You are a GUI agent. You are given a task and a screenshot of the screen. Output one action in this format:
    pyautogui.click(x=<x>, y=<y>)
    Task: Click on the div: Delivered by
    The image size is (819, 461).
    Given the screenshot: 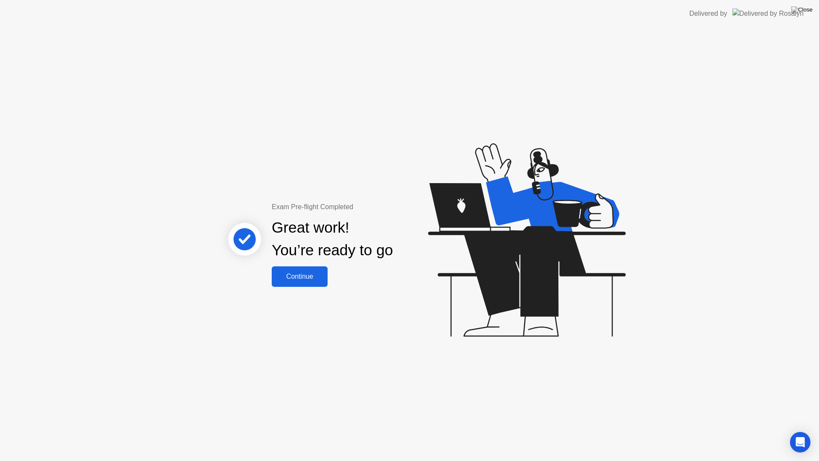 What is the action you would take?
    pyautogui.click(x=708, y=14)
    